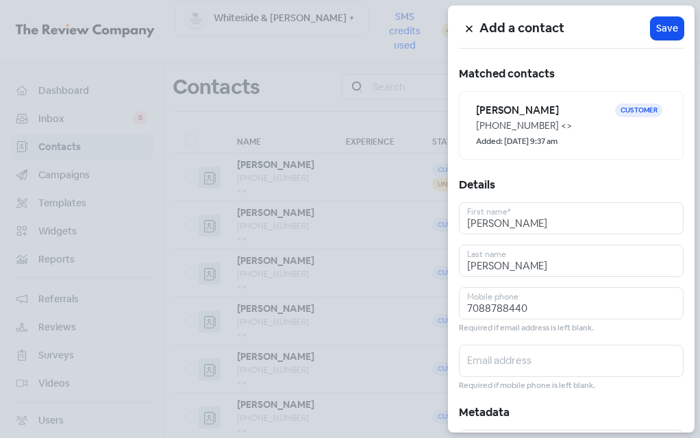  What do you see at coordinates (571, 218) in the screenshot?
I see `input: First name` at bounding box center [571, 218].